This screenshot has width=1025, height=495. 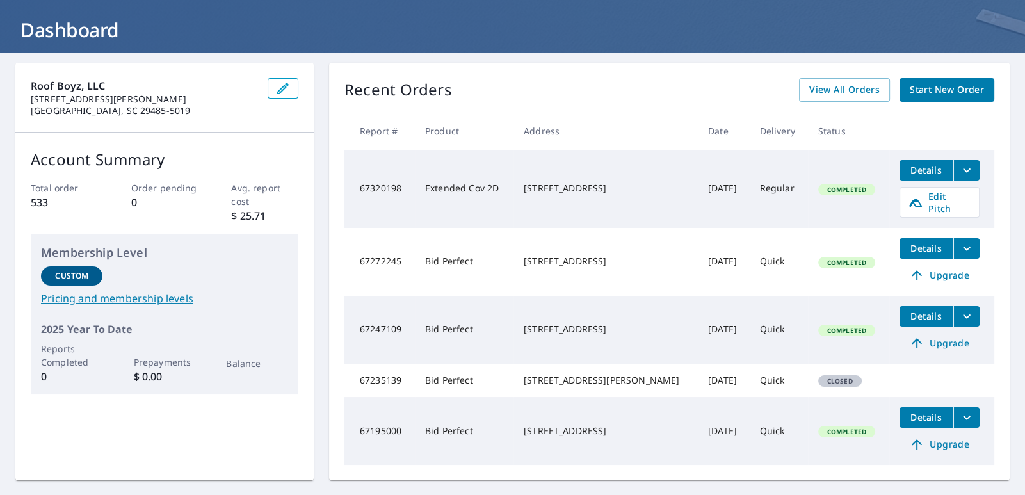 What do you see at coordinates (165, 329) in the screenshot?
I see `p: 2025 Year To Date` at bounding box center [165, 329].